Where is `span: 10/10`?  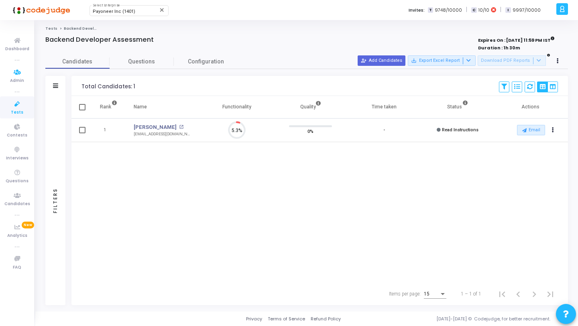 span: 10/10 is located at coordinates (484, 10).